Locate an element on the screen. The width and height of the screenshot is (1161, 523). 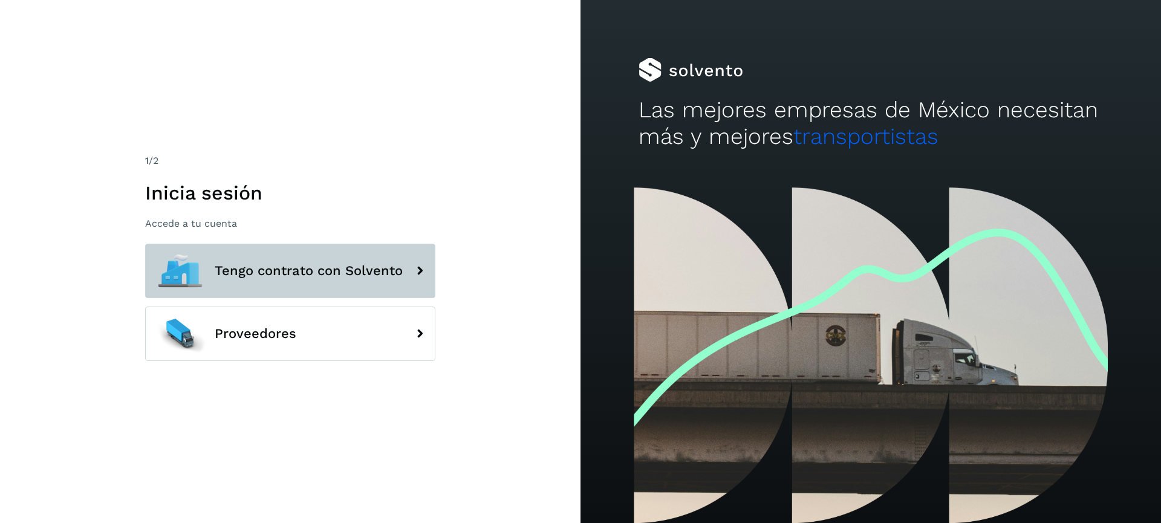
button: Proveedores is located at coordinates (290, 334).